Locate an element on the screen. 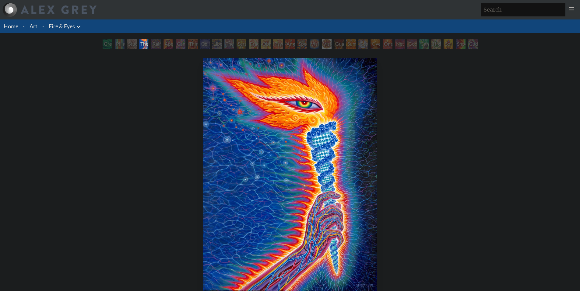 Image resolution: width=580 pixels, height=291 pixels. div: Sol Invictus is located at coordinates (448, 44).